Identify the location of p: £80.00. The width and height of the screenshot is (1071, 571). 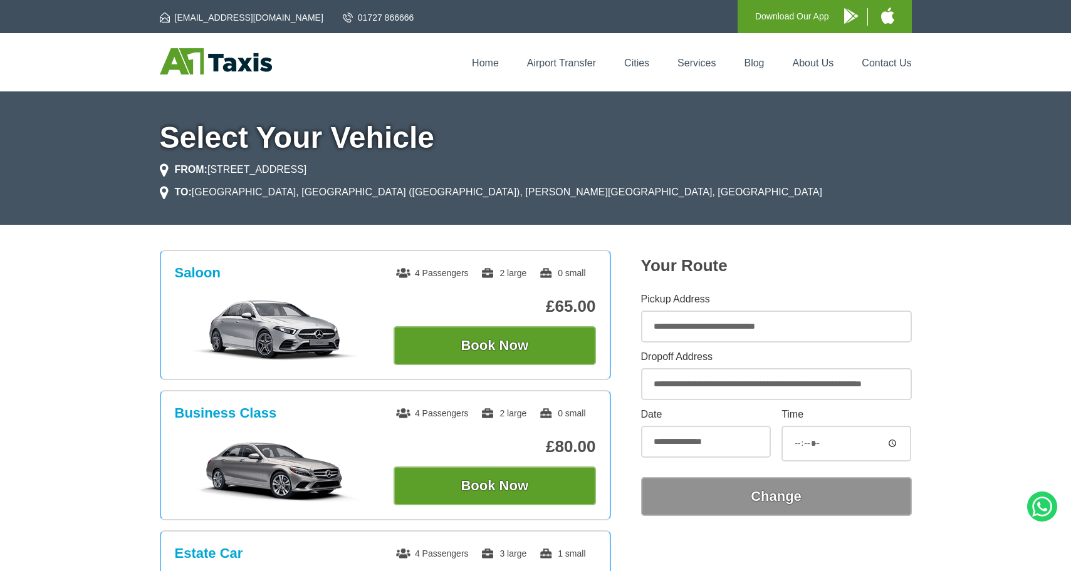
(494, 447).